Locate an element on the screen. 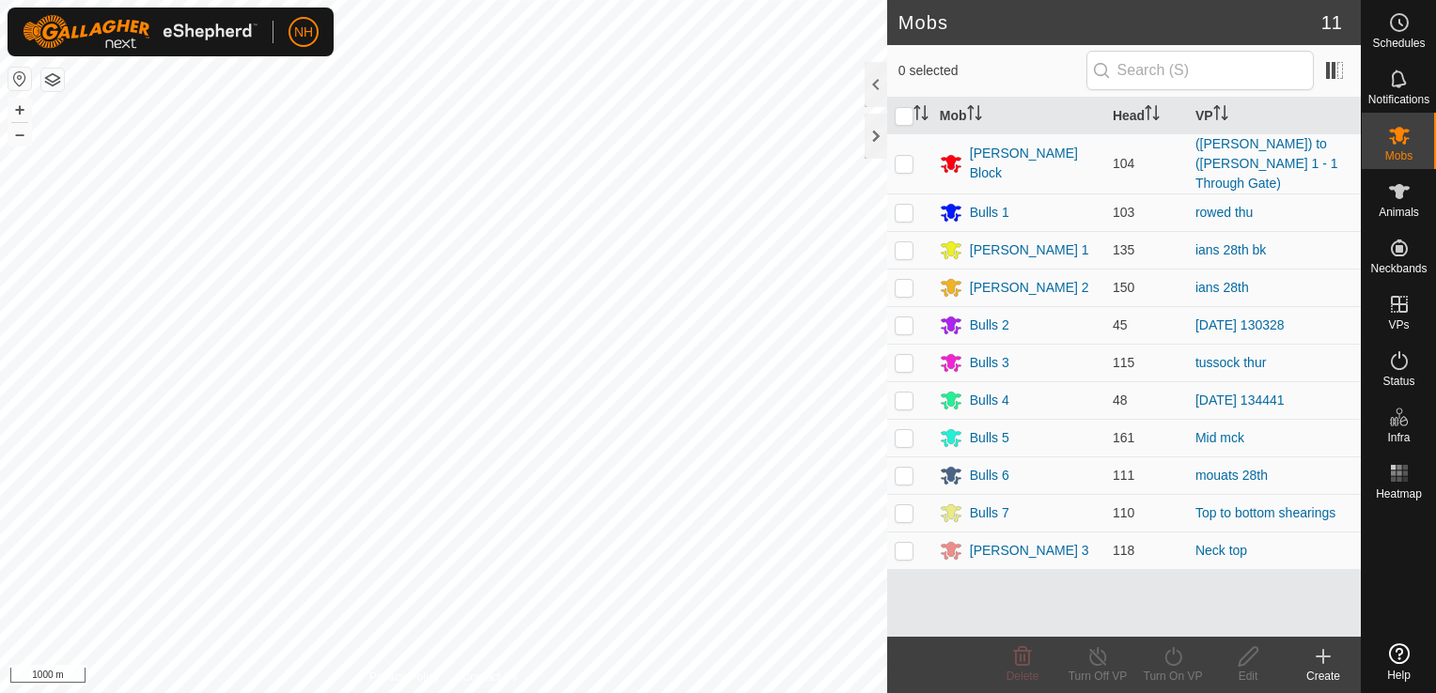 This screenshot has width=1436, height=693. span: Animals is located at coordinates (1398, 212).